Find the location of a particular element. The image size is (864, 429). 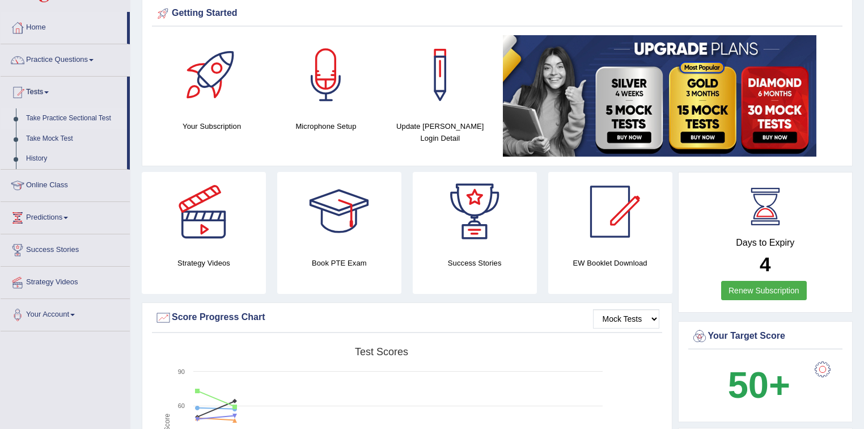

a: Online Class is located at coordinates (65, 184).